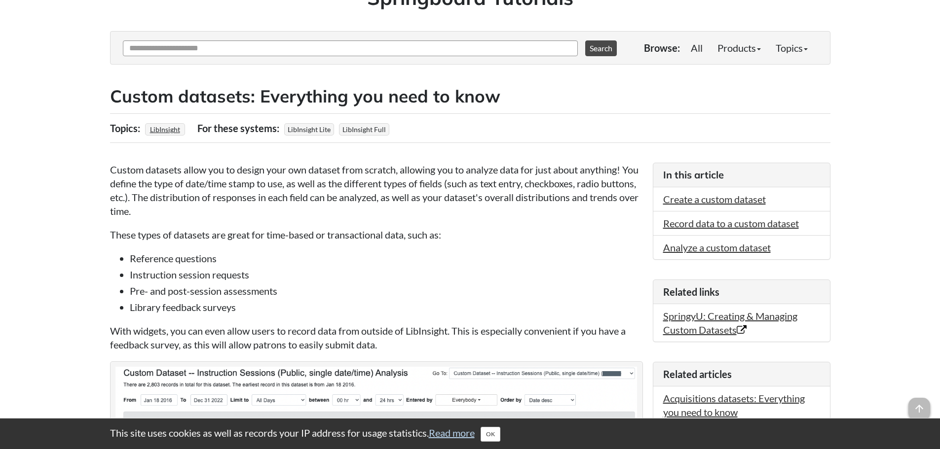  I want to click on a: SpringyU: Creating & Managing Custom Datasets, so click(730, 323).